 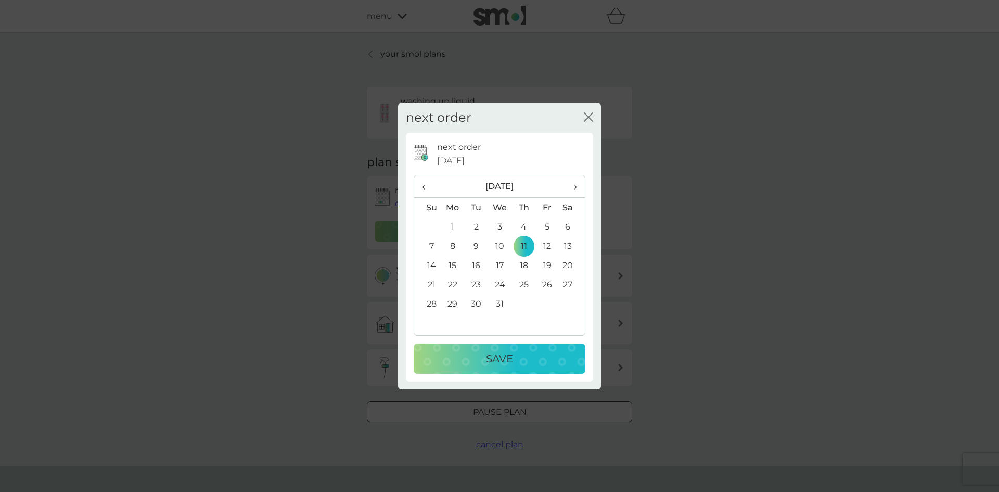 What do you see at coordinates (500, 284) in the screenshot?
I see `td: 24` at bounding box center [500, 284].